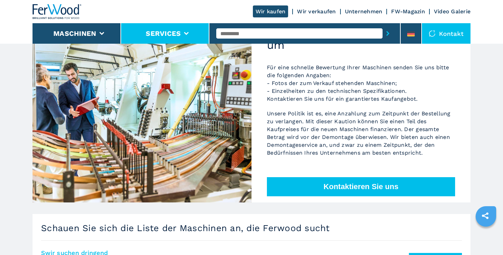 The image size is (503, 255). Describe the element at coordinates (361, 83) in the screenshot. I see `p: Für eine schnelle Bewertung Ihrer Maschinen senden Sie uns bitte die folgenden Angaben: - Fotos d...` at that location.